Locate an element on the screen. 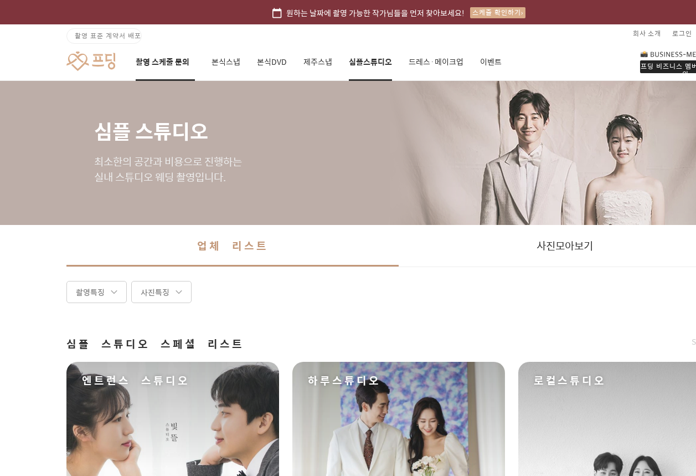  div: 스케줄 확인하기 is located at coordinates (498, 13).